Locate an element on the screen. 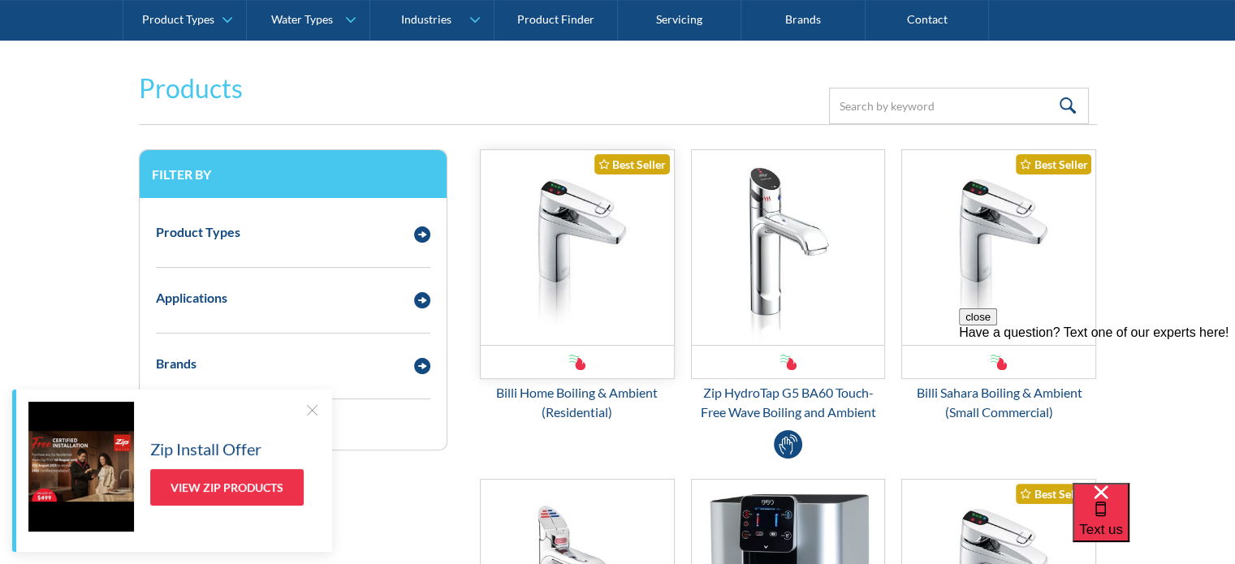  div: Billi Home Boiling & Ambient (Residential) is located at coordinates (577, 403).